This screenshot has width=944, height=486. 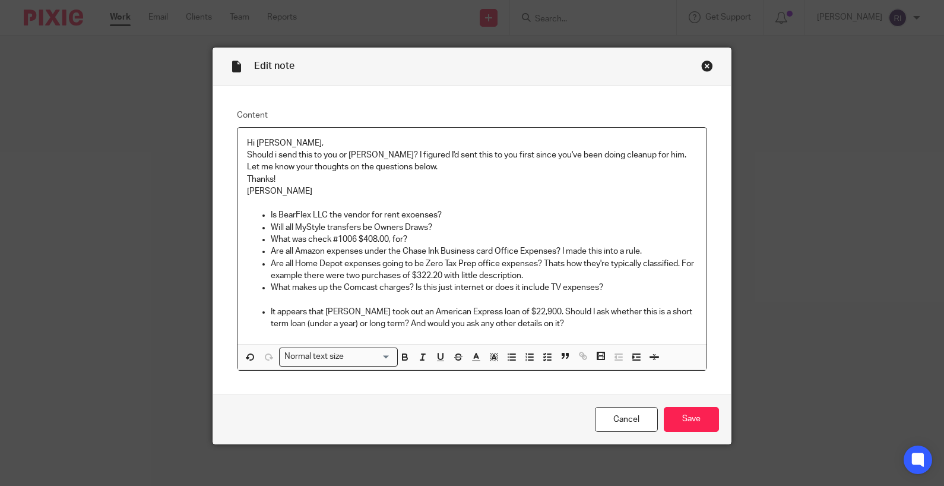 What do you see at coordinates (484, 270) in the screenshot?
I see `p: Are all Home Depot expenses going to be Zero Tax Prep office expenses? Thats how they're typicall...` at bounding box center [484, 270].